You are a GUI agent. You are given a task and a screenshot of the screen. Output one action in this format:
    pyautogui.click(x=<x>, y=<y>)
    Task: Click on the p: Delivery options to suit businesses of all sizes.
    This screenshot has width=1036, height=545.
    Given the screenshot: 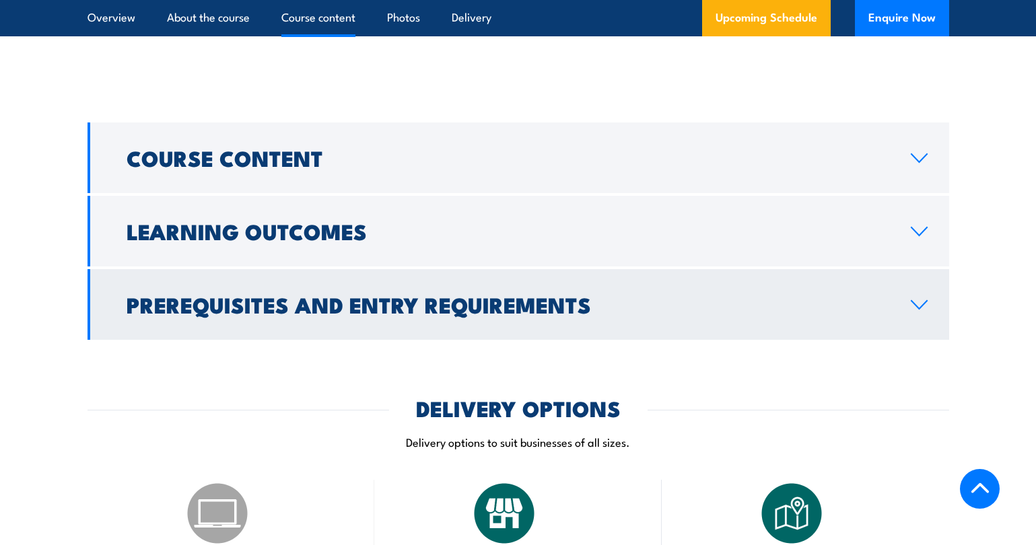 What is the action you would take?
    pyautogui.click(x=519, y=442)
    